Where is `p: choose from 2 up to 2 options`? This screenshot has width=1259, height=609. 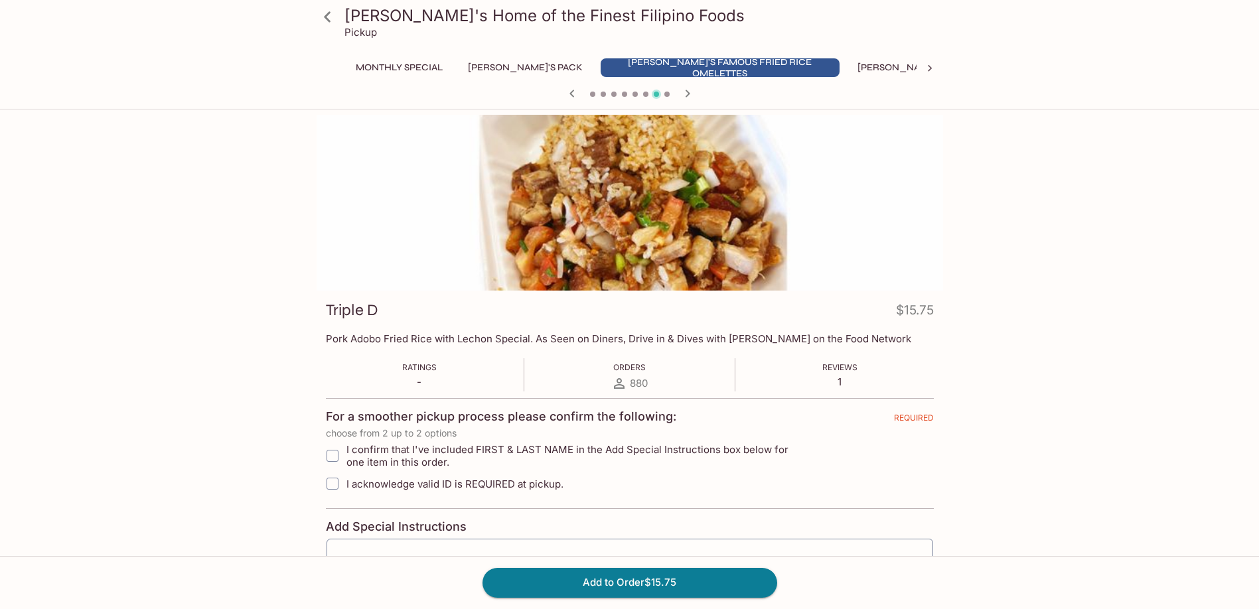 p: choose from 2 up to 2 options is located at coordinates (630, 434).